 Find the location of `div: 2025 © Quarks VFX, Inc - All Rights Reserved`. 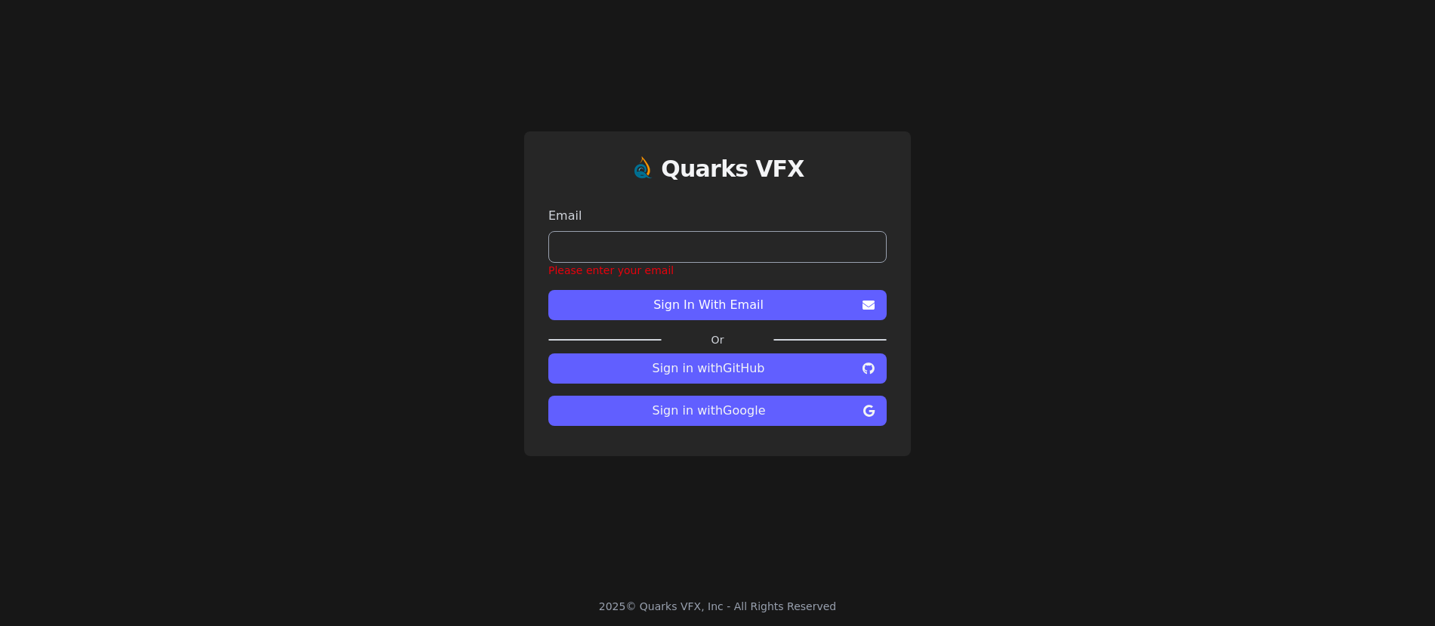

div: 2025 © Quarks VFX, Inc - All Rights Reserved is located at coordinates (717, 606).